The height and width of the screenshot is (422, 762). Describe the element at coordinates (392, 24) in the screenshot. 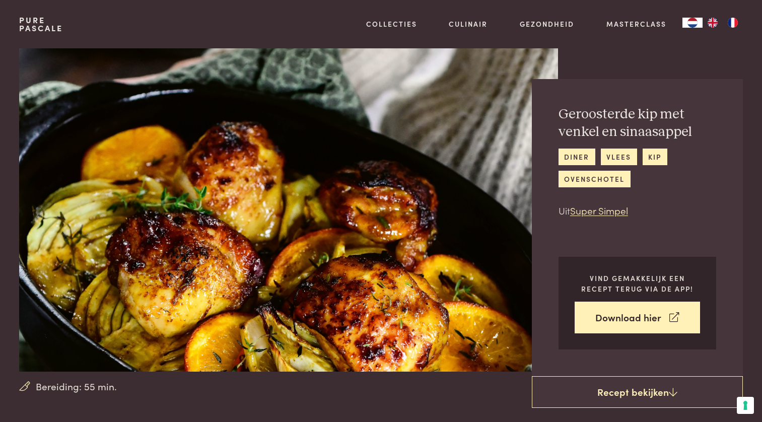

I see `a: Collecties` at that location.